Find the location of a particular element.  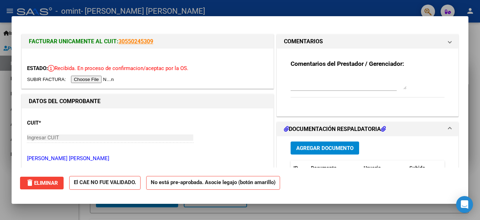

h1: DOCUMENTACIÓN RESPALDATORIA is located at coordinates (335, 129).